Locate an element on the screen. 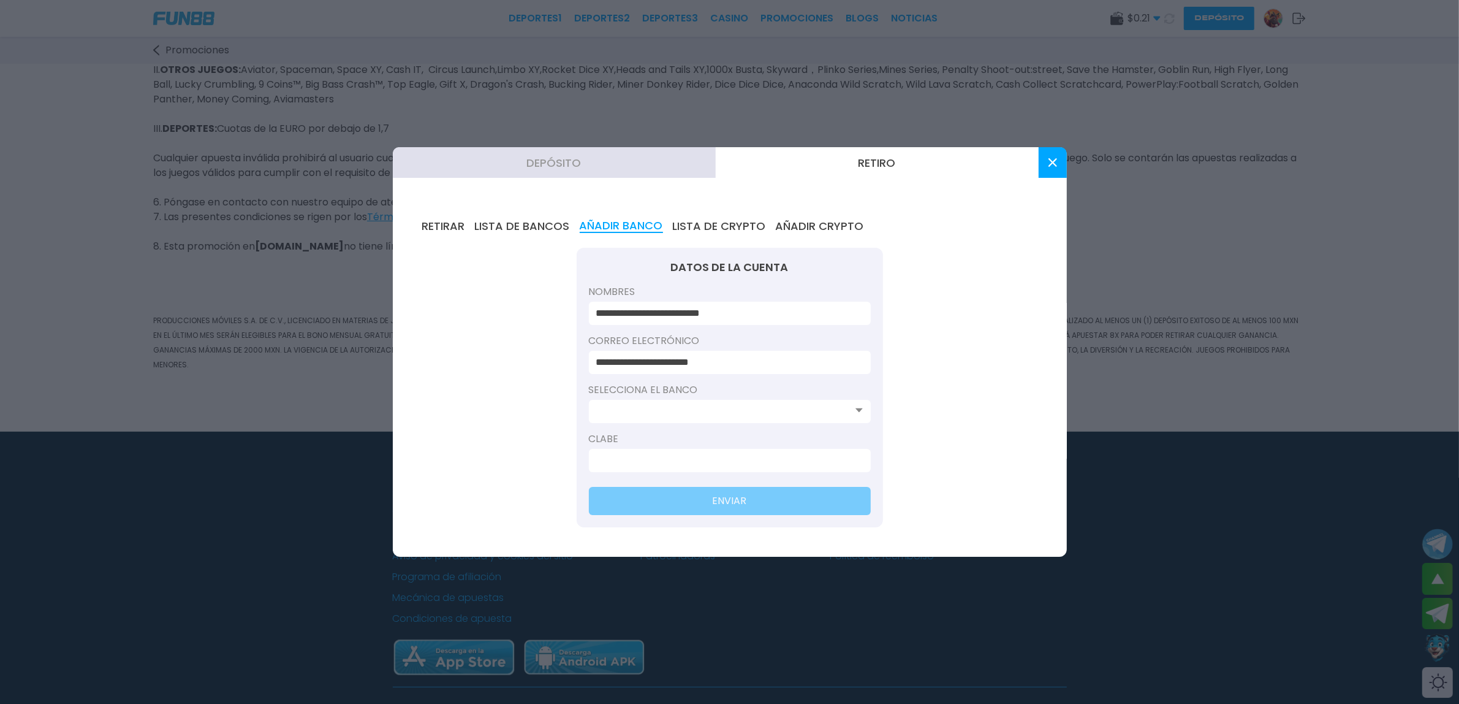  button: LISTA DE CRYPTO is located at coordinates (720, 226).